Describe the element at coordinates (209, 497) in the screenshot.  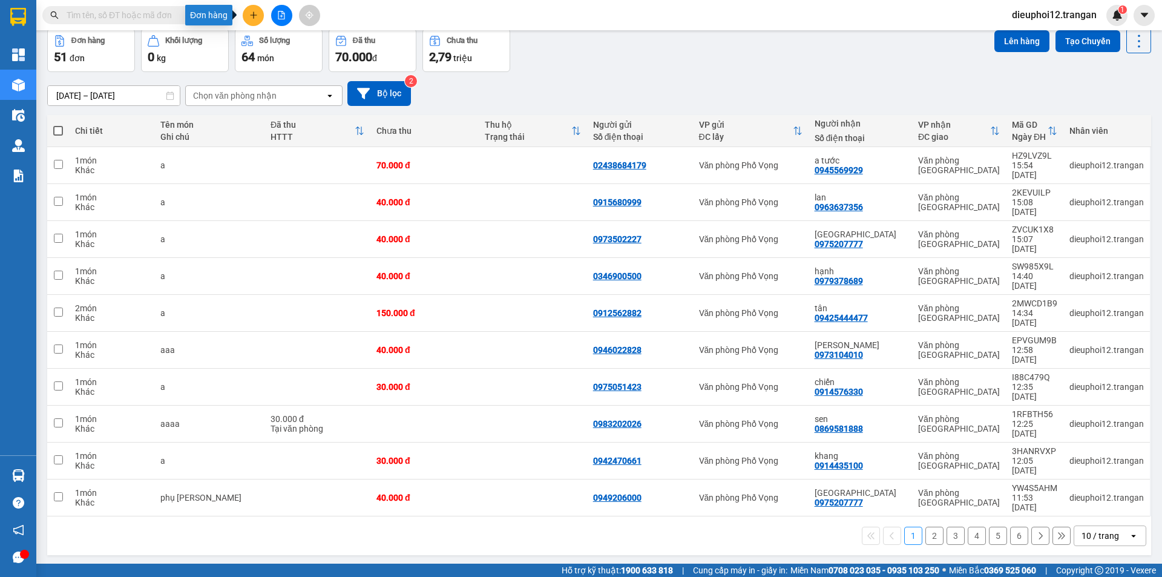
I see `div: phụ tùng oto` at that location.